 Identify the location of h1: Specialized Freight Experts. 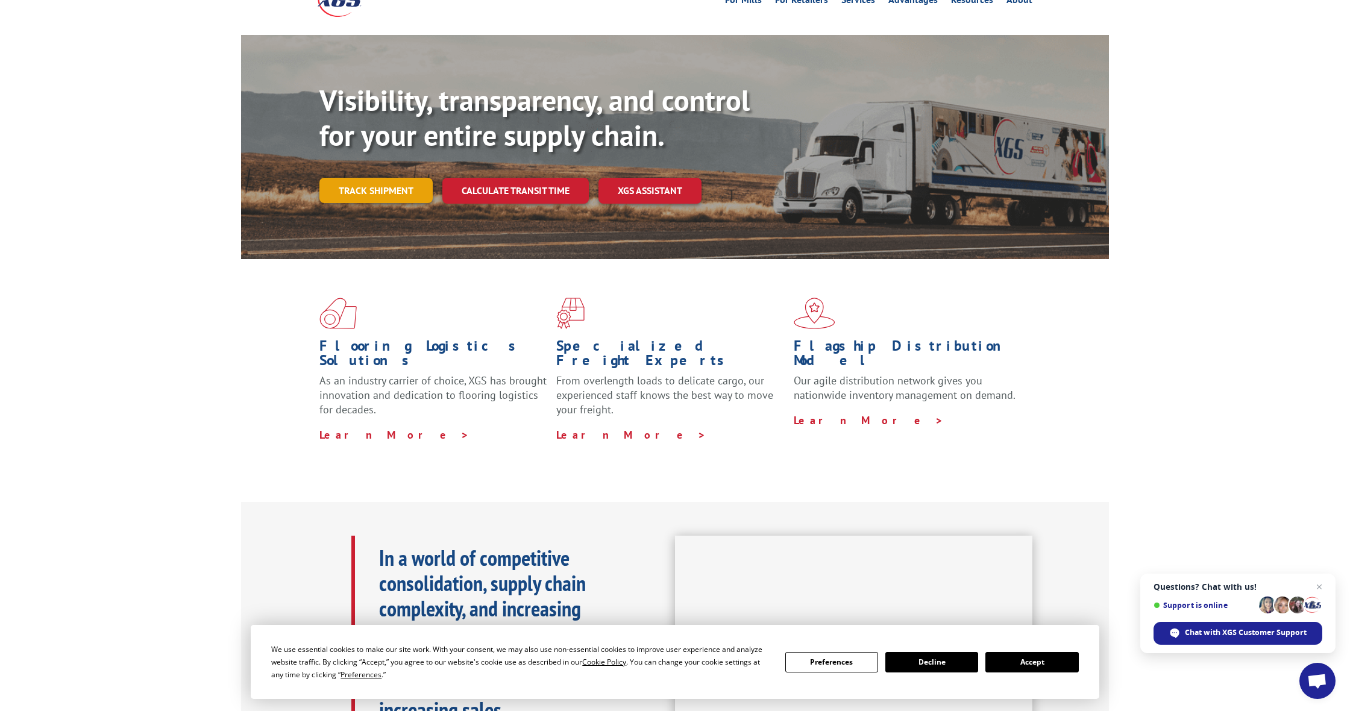
(670, 356).